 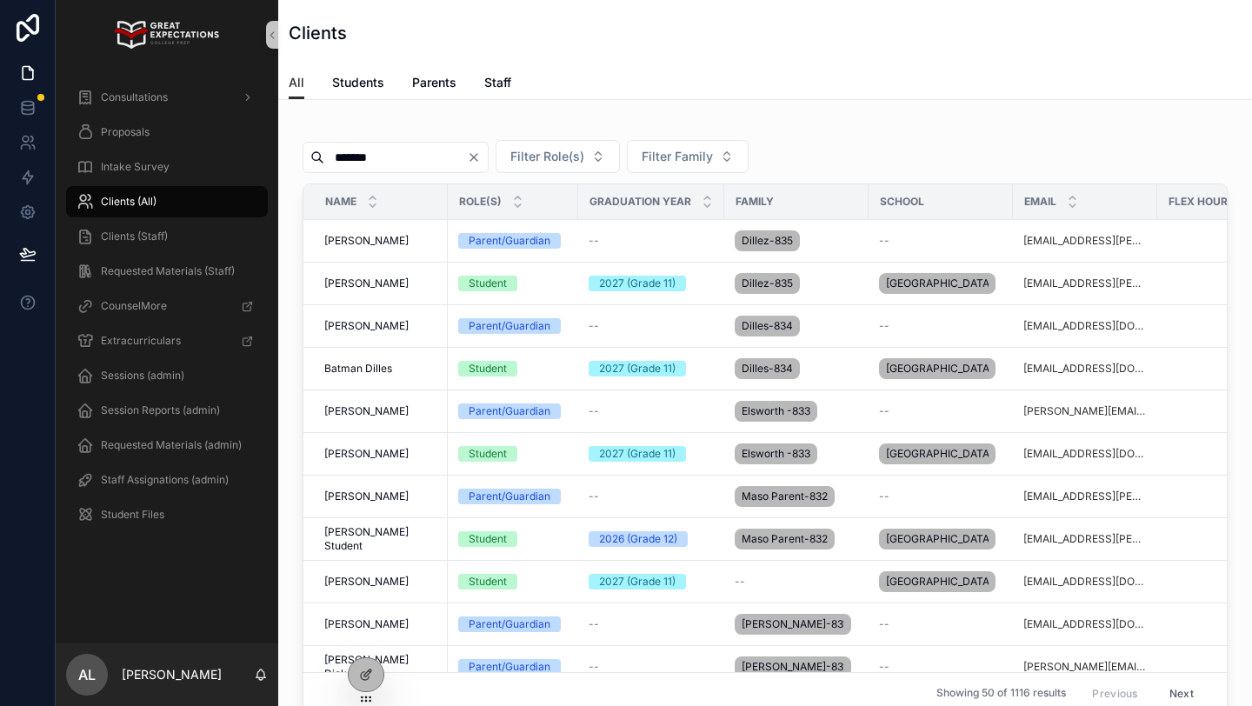 What do you see at coordinates (296, 83) in the screenshot?
I see `a: All` at bounding box center [296, 83].